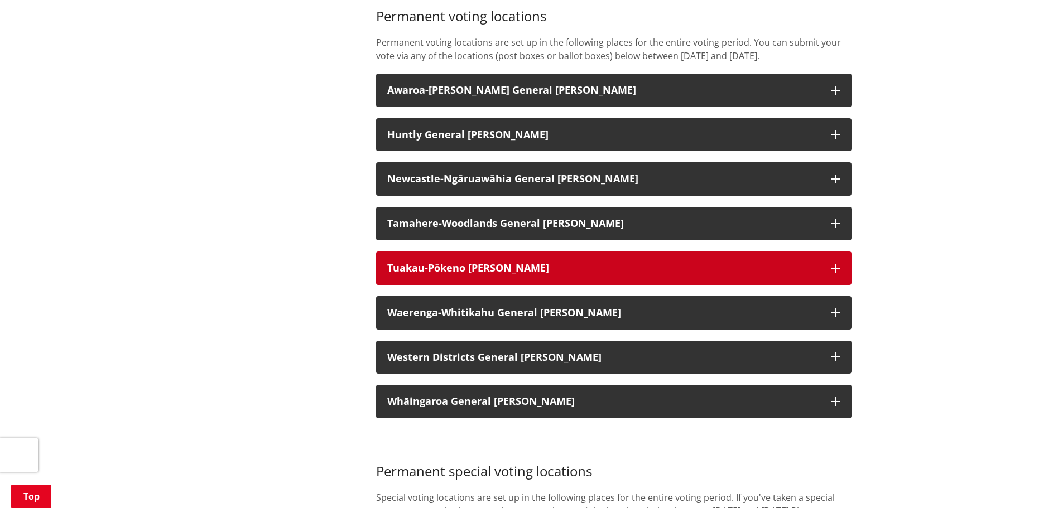 The width and height of the screenshot is (1063, 508). I want to click on h3: Permanent special voting locations, so click(614, 471).